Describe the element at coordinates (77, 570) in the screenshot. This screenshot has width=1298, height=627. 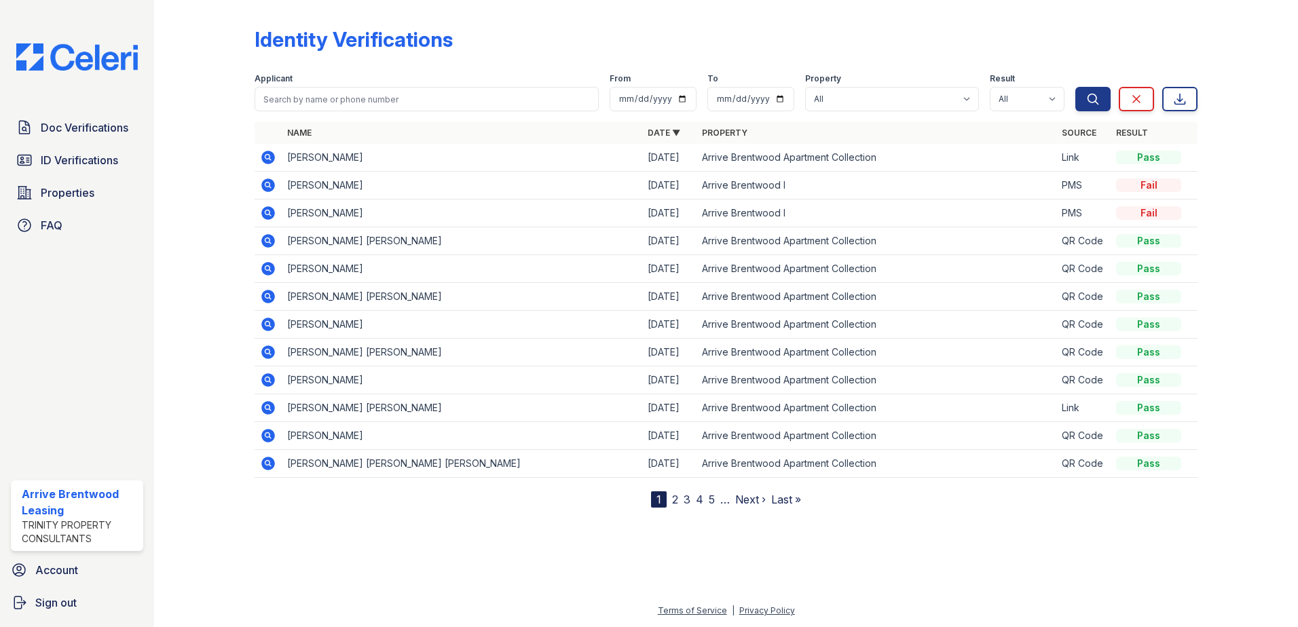
I see `a: Account` at that location.